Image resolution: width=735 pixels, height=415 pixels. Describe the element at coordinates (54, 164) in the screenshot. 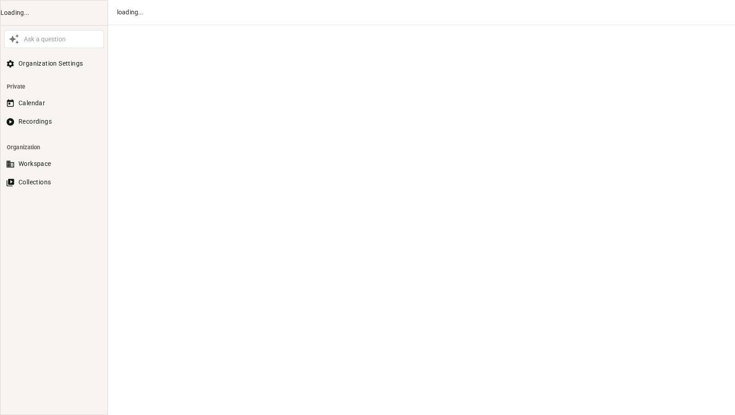

I see `button: Workspace` at that location.